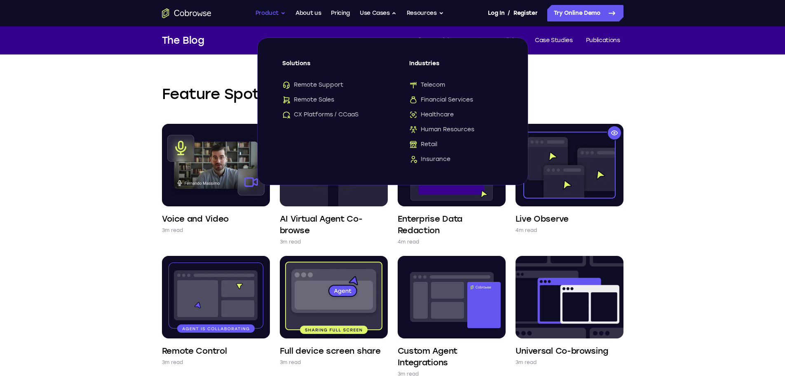 The width and height of the screenshot is (785, 376). I want to click on img: Voice and Video, so click(216, 165).